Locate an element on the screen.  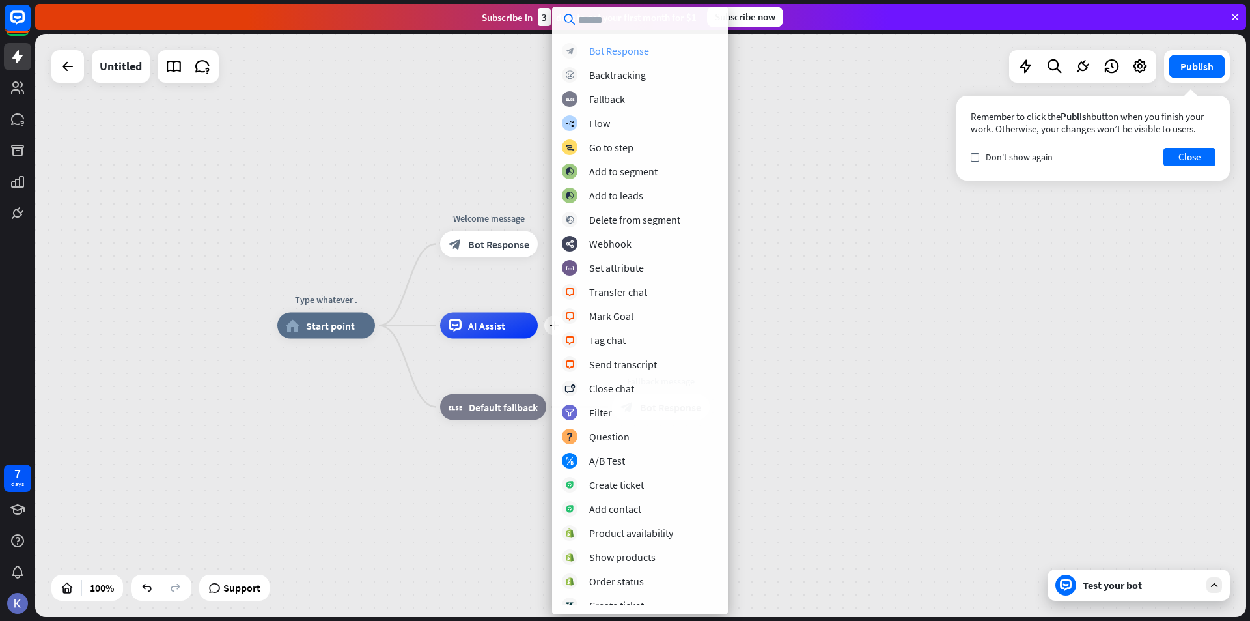
div: Mark Goal is located at coordinates (611, 316).